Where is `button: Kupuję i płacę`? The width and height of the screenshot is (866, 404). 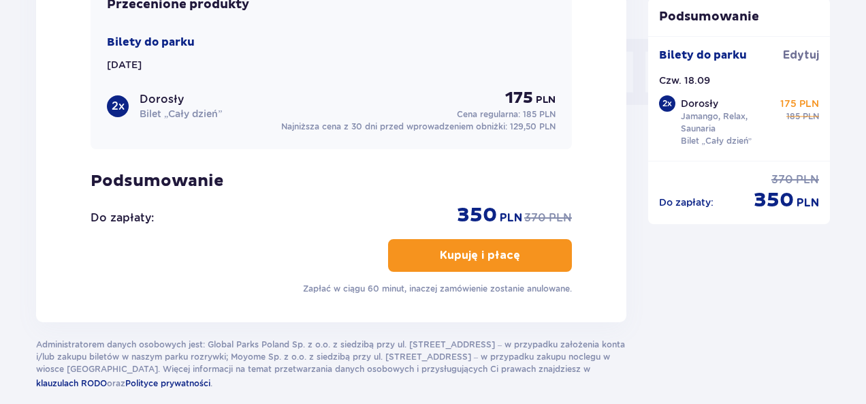 button: Kupuję i płacę is located at coordinates (480, 255).